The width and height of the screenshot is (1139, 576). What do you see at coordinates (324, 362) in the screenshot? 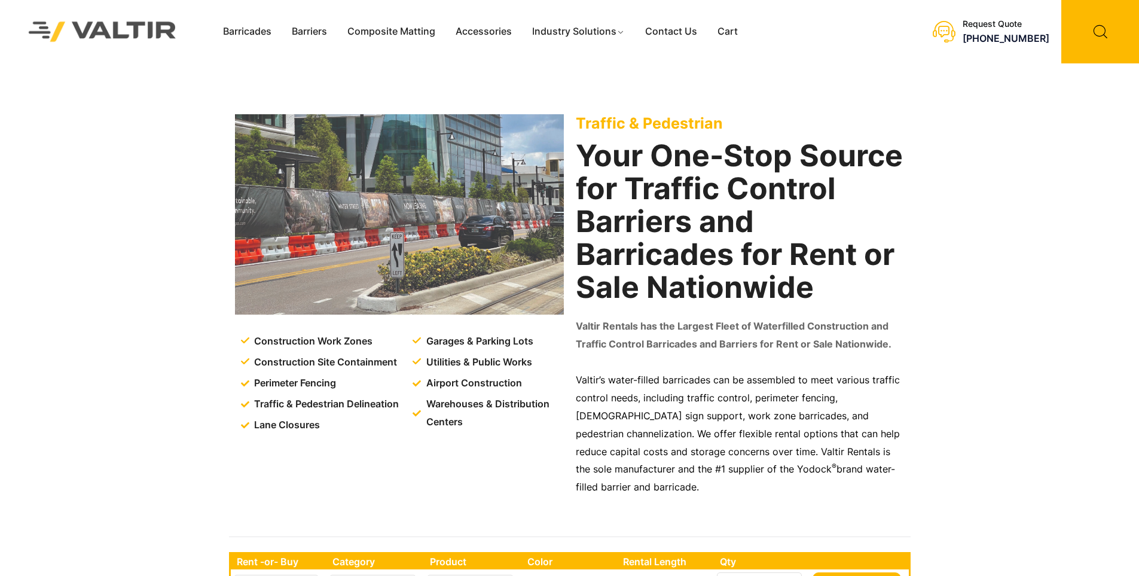
I see `span: Construction Site Containment` at bounding box center [324, 362].